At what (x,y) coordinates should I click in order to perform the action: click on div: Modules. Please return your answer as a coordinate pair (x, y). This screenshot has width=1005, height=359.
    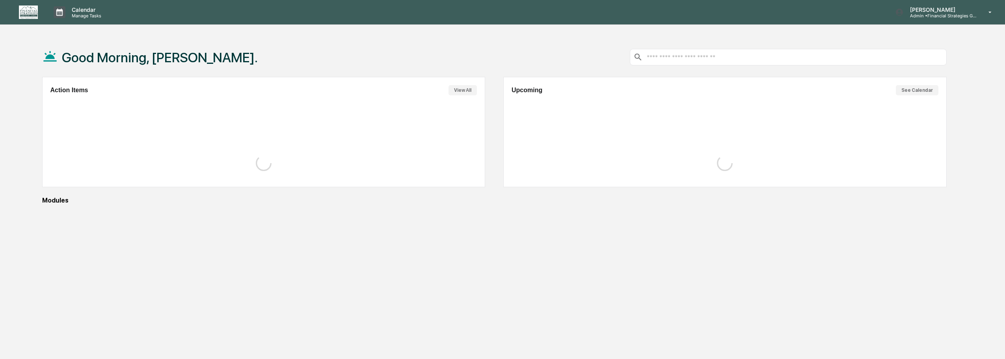
    Looking at the image, I should click on (494, 200).